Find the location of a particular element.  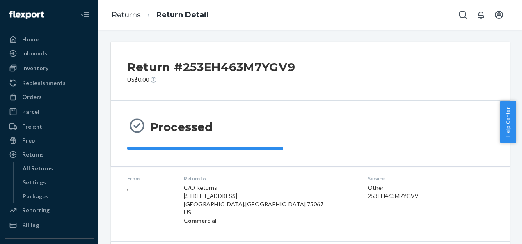

a: Billing is located at coordinates (49, 225).